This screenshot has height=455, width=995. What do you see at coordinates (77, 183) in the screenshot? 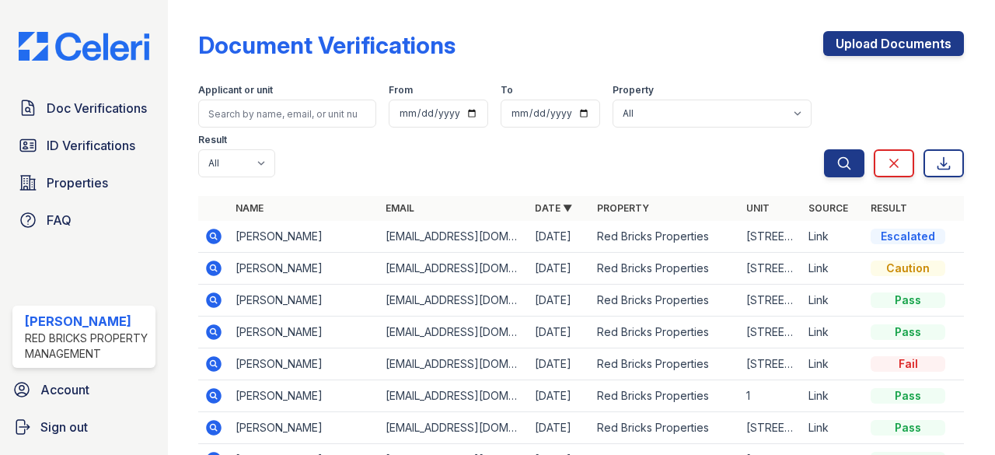
I see `span: Properties` at bounding box center [77, 183].